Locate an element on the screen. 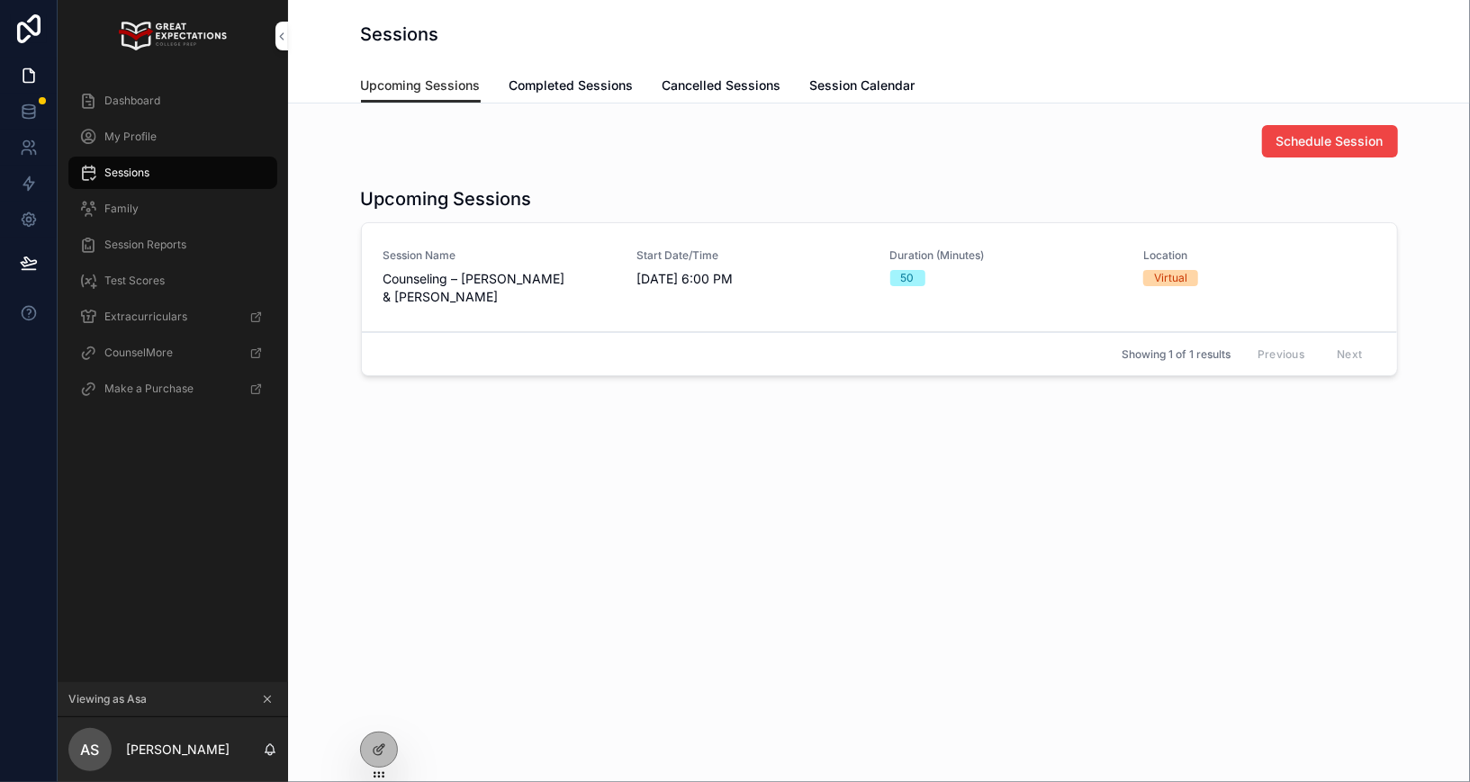  button: Schedule Session is located at coordinates (1329, 141).